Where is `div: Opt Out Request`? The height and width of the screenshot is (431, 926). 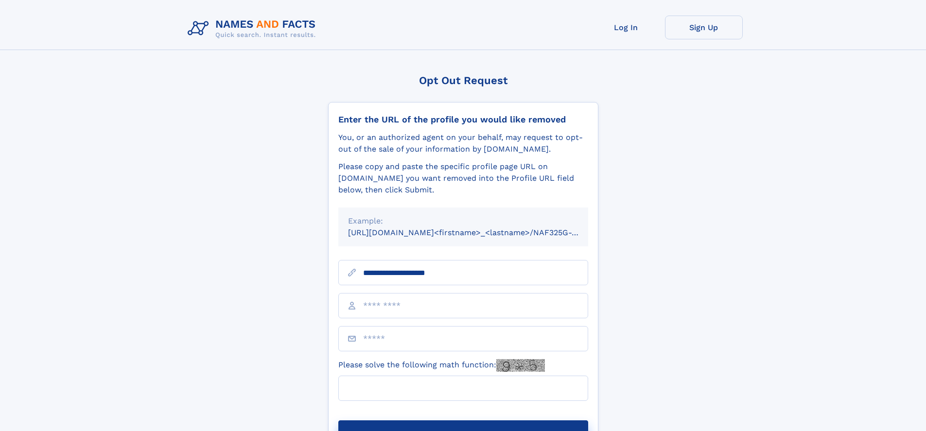
div: Opt Out Request is located at coordinates (463, 80).